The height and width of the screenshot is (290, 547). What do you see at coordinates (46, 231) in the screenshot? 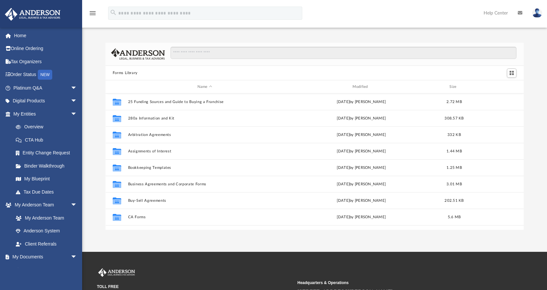
I see `a: Anderson System` at bounding box center [46, 231].